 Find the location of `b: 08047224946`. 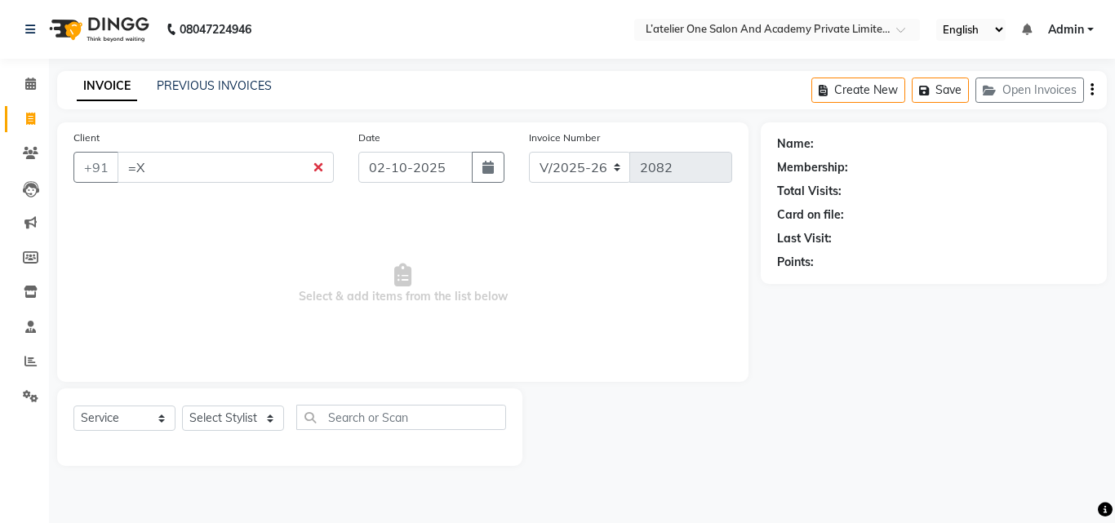

b: 08047224946 is located at coordinates (215, 29).